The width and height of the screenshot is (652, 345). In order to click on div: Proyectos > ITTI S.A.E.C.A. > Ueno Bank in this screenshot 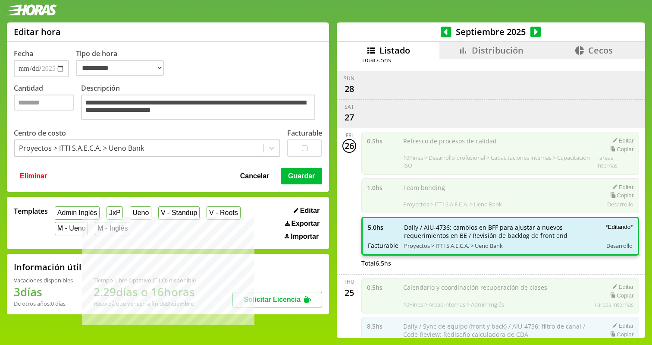, I will do `click(82, 148)`.